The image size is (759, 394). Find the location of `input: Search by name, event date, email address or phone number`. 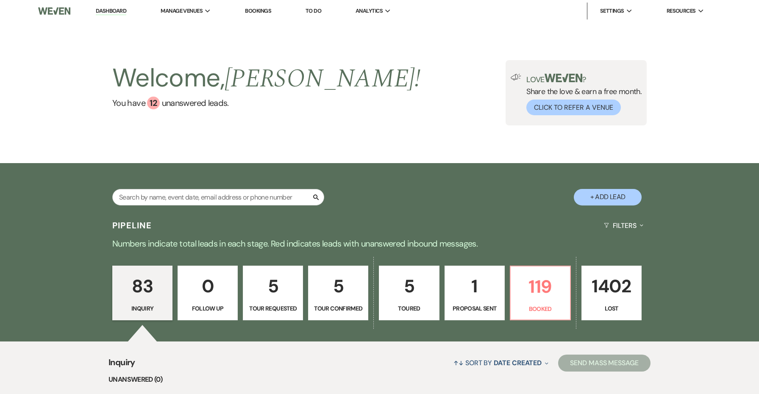

input: Search by name, event date, email address or phone number is located at coordinates (218, 197).